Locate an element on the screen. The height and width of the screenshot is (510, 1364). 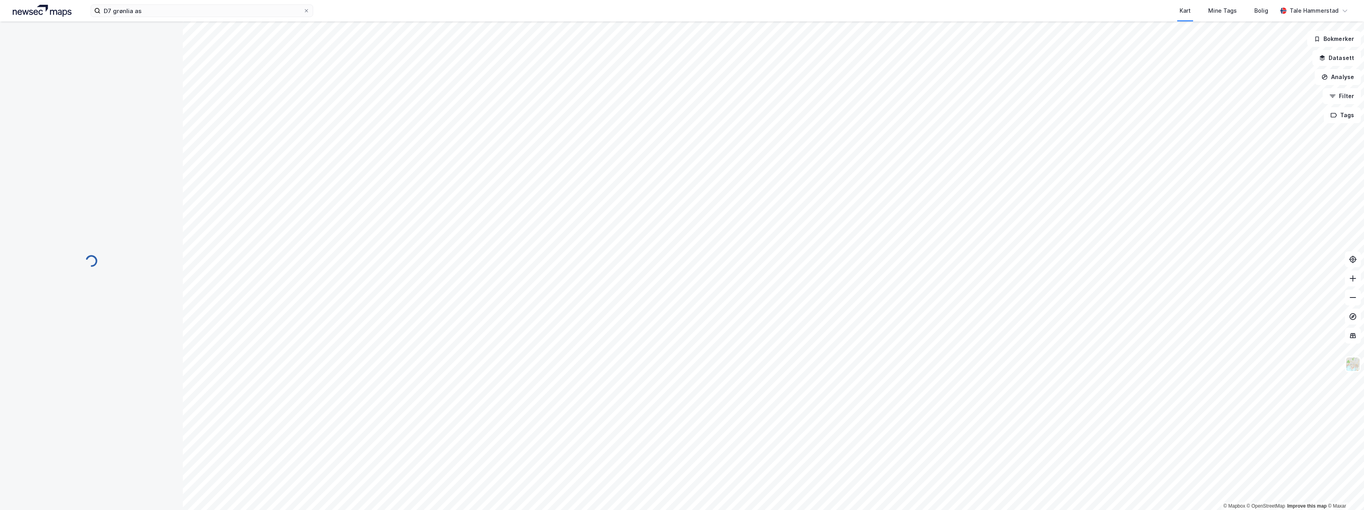
button: Datasett is located at coordinates (1337, 58).